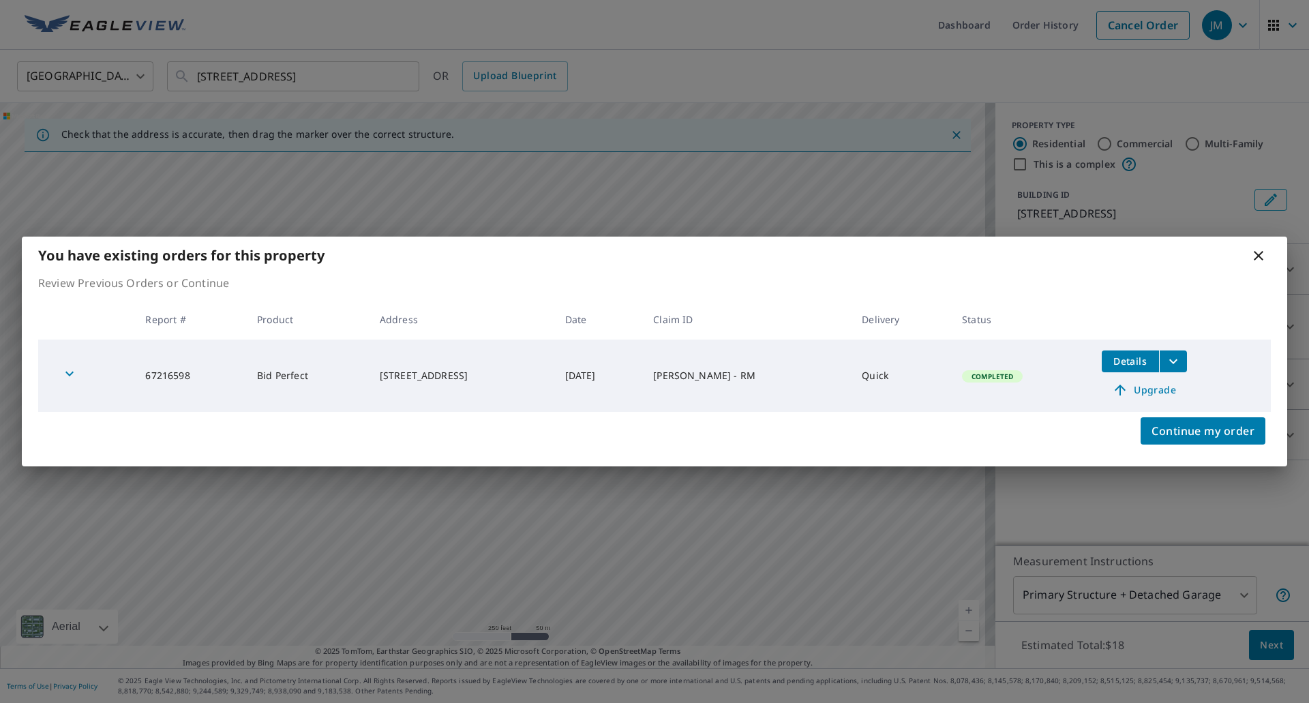 The image size is (1309, 703). I want to click on p: Review Previous Orders or Continue, so click(655, 283).